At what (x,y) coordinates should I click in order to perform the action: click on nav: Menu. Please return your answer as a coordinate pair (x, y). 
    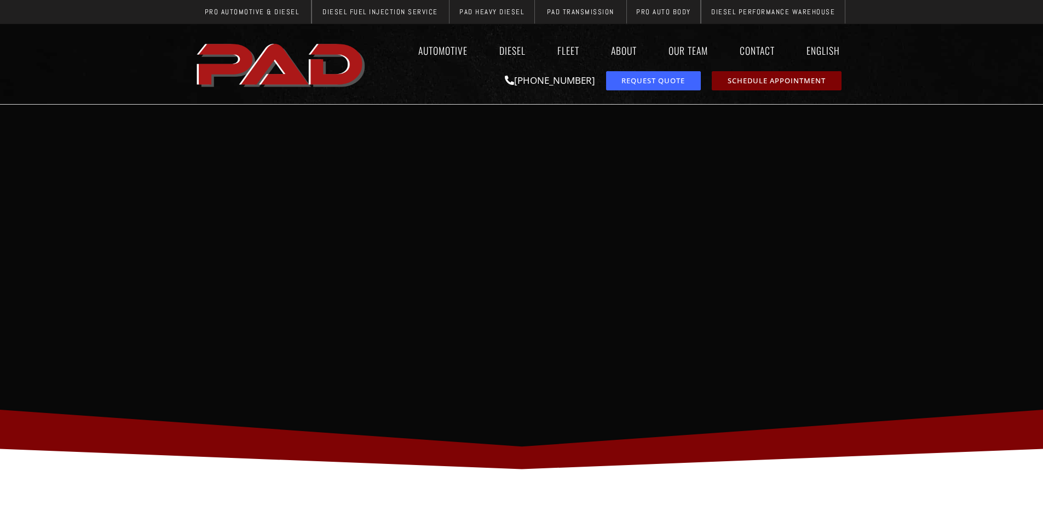
    Looking at the image, I should click on (610, 50).